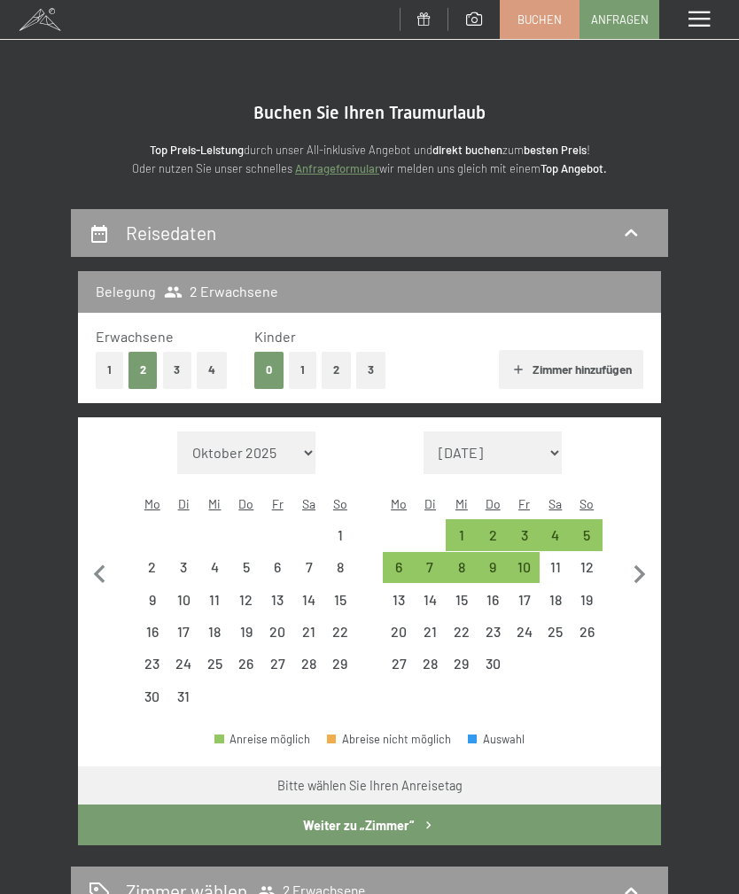 This screenshot has width=739, height=894. I want to click on div: Thu Apr 23 2026, so click(492, 631).